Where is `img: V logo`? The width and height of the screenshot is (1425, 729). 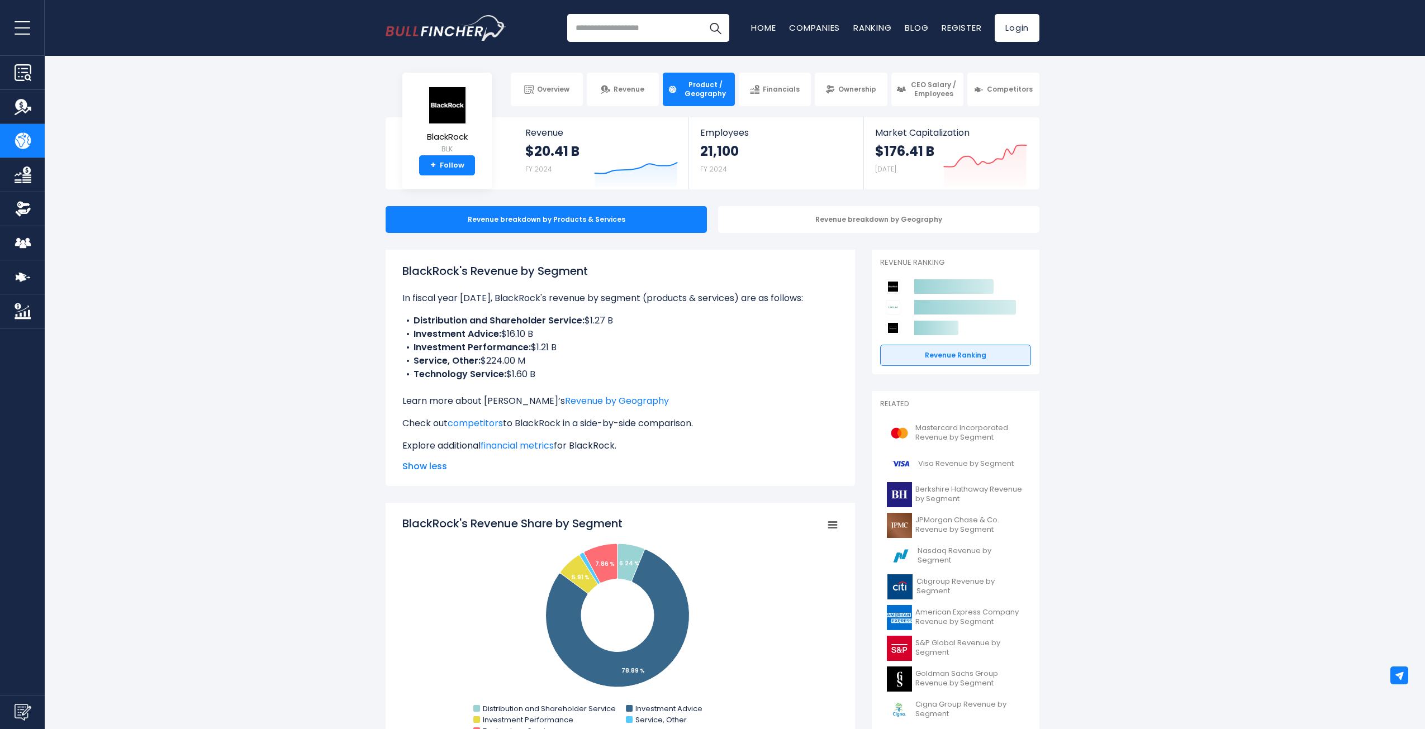
img: V logo is located at coordinates (901, 464).